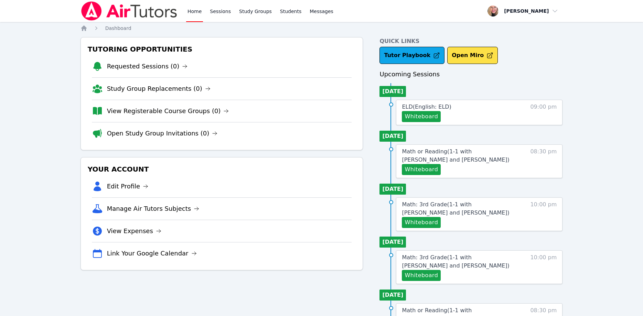 The width and height of the screenshot is (643, 316). Describe the element at coordinates (152, 254) in the screenshot. I see `a: Link Your Google Calendar` at that location.